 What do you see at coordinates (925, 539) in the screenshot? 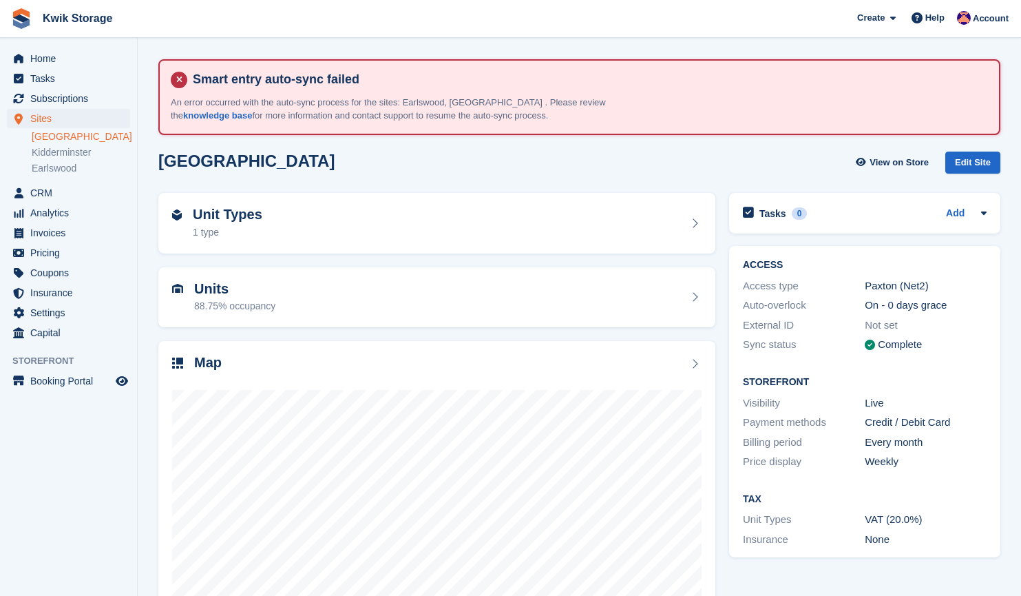
I see `div: None` at bounding box center [925, 539].